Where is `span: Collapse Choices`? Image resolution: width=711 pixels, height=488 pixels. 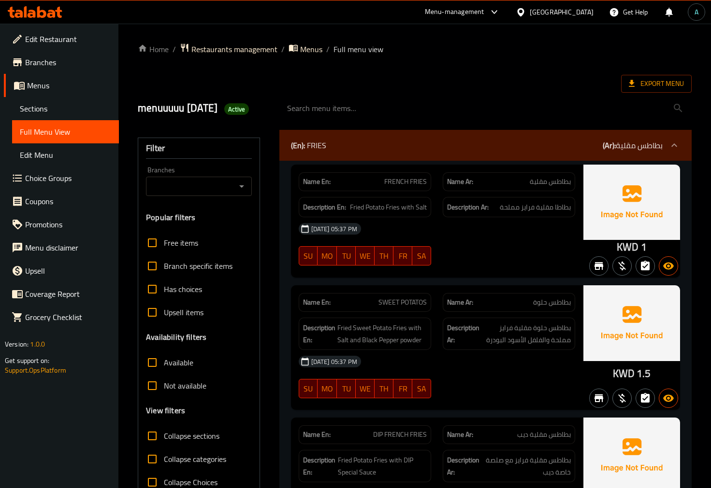 span: Collapse Choices is located at coordinates (190, 483).